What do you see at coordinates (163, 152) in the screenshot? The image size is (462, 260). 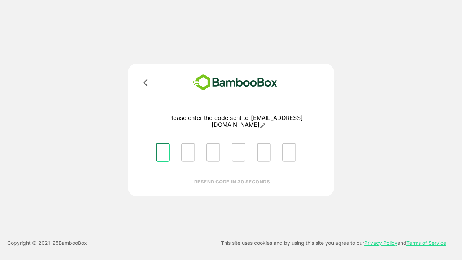 I see `input: Please enter OTP character 1` at bounding box center [163, 152].